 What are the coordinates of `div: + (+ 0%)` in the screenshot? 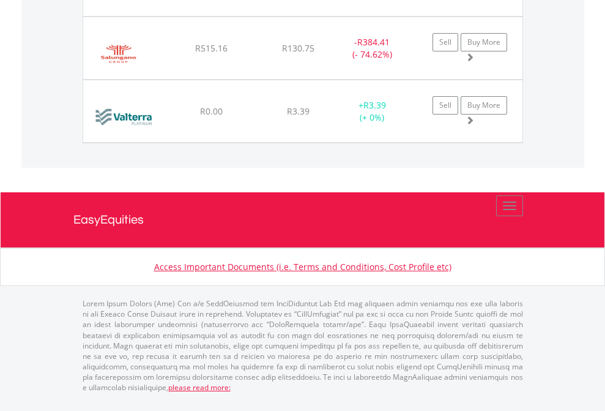 It's located at (372, 111).